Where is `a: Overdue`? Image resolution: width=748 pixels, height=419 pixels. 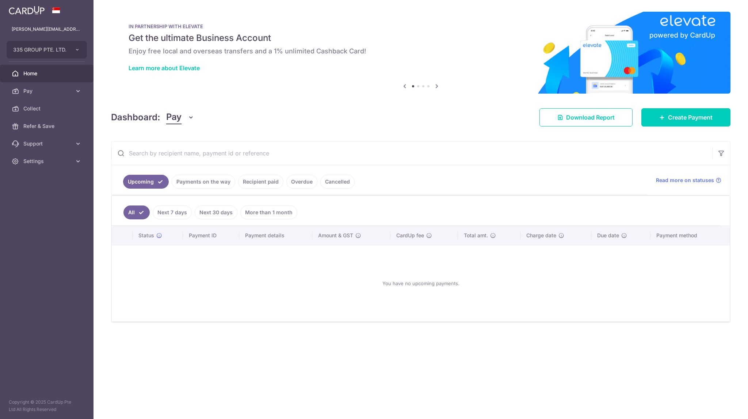 a: Overdue is located at coordinates (302, 182).